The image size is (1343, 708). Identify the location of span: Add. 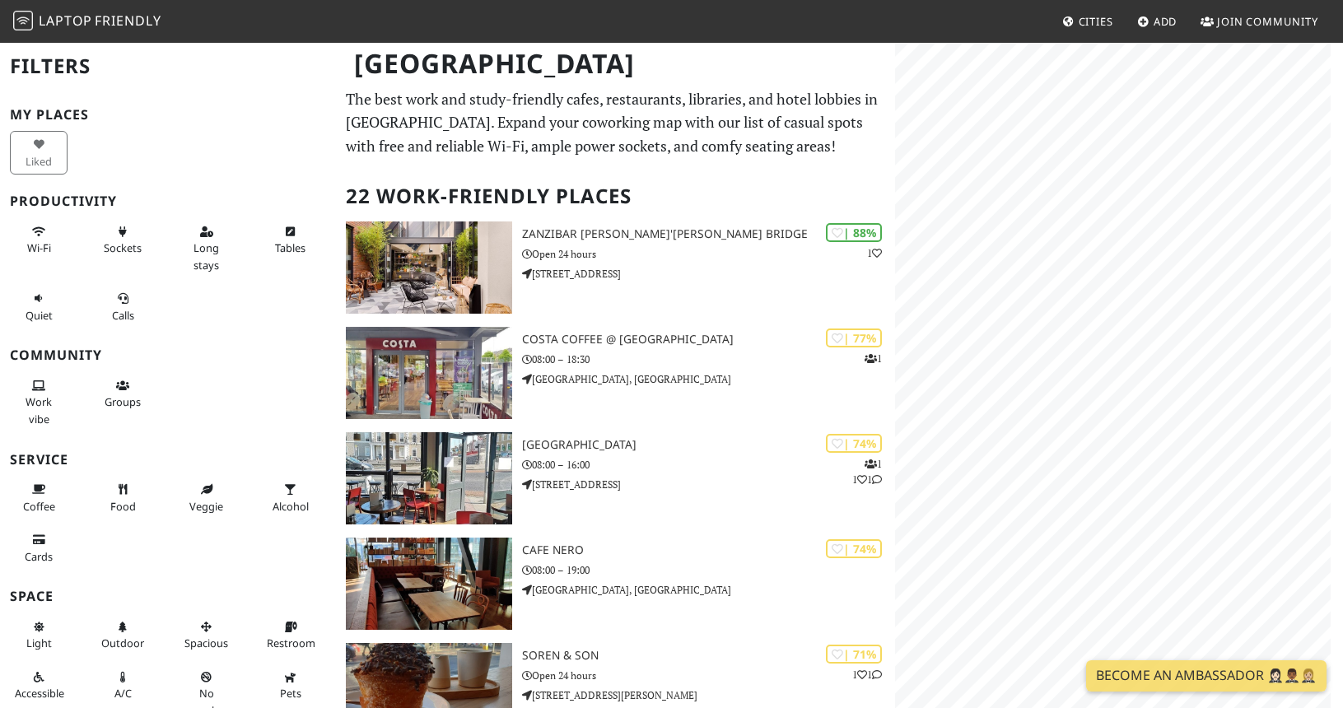
(1165, 21).